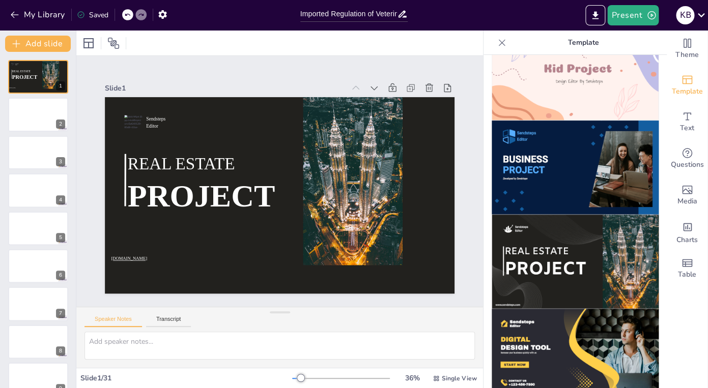 This screenshot has height=388, width=708. I want to click on div: Get real-time input from your audience, so click(687, 159).